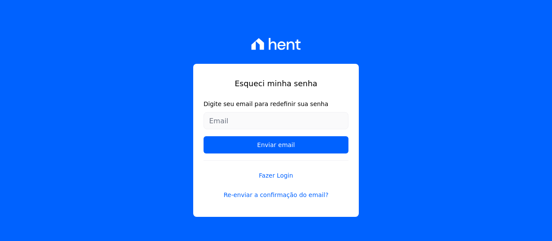  Describe the element at coordinates (276, 104) in the screenshot. I see `label: Digite seu email para redefinir sua senha` at that location.